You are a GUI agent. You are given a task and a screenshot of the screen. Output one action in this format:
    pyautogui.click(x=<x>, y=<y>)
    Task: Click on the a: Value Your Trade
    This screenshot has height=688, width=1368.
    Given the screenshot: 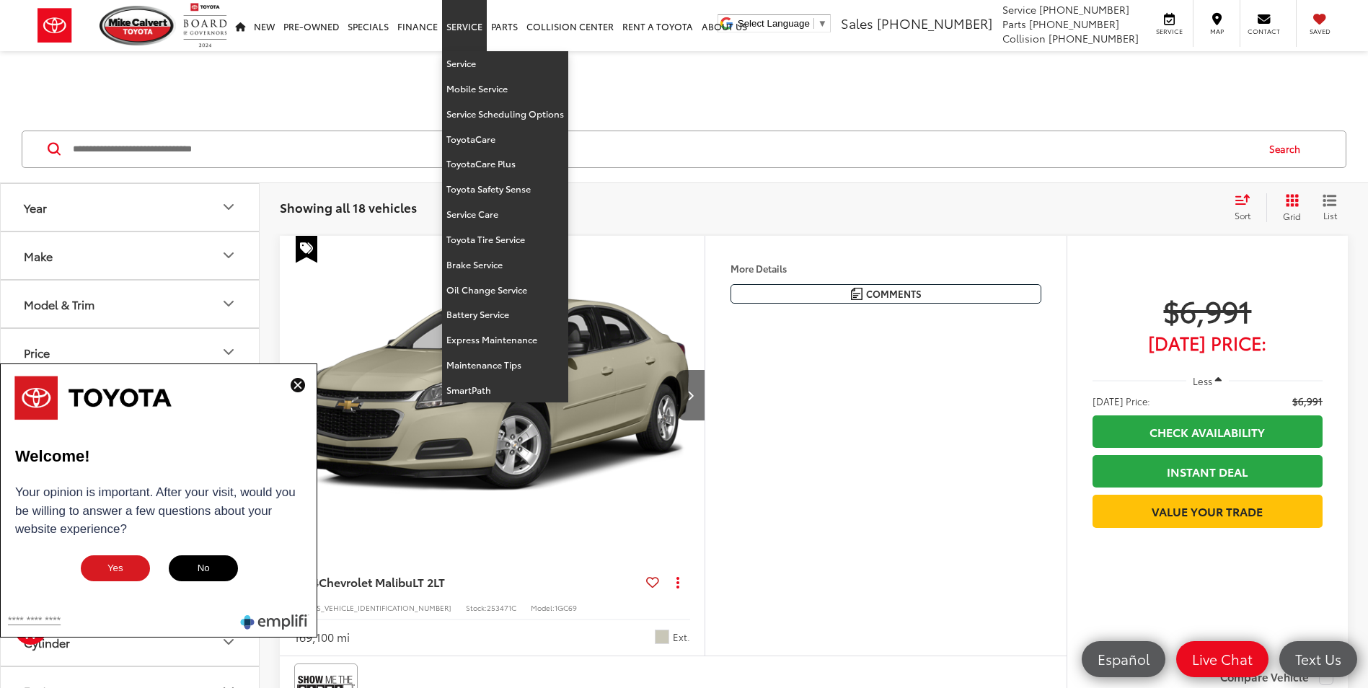 What is the action you would take?
    pyautogui.click(x=1207, y=511)
    